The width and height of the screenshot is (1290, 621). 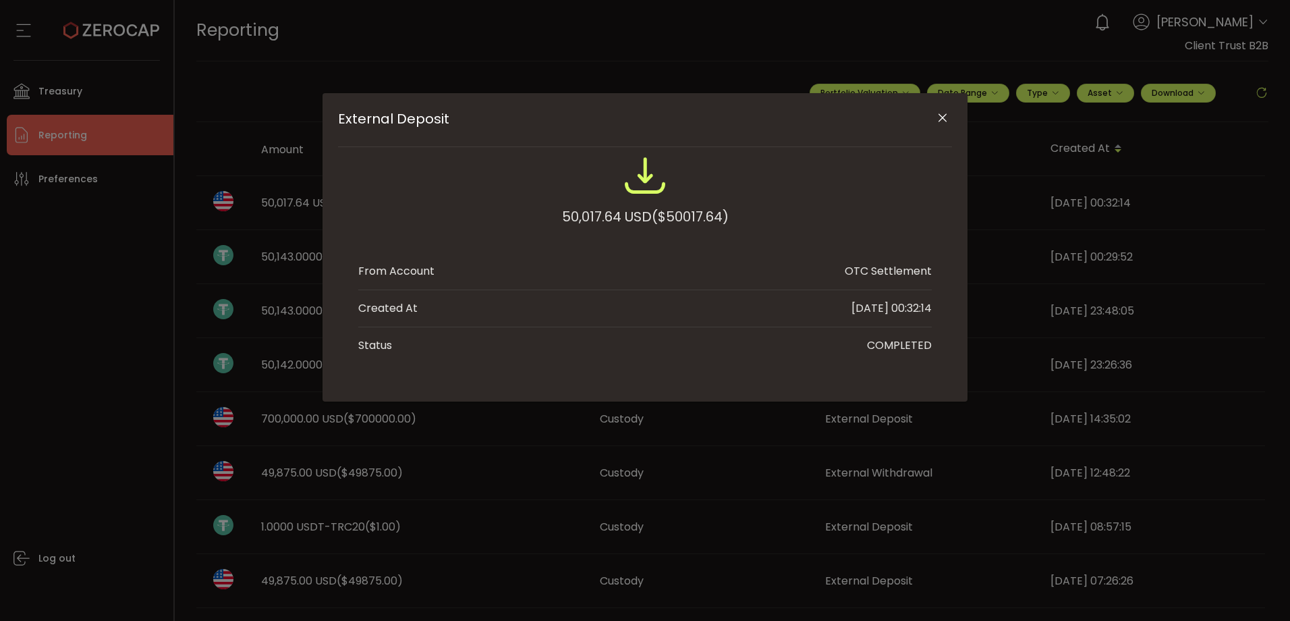 I want to click on span: External Deposit, so click(x=614, y=119).